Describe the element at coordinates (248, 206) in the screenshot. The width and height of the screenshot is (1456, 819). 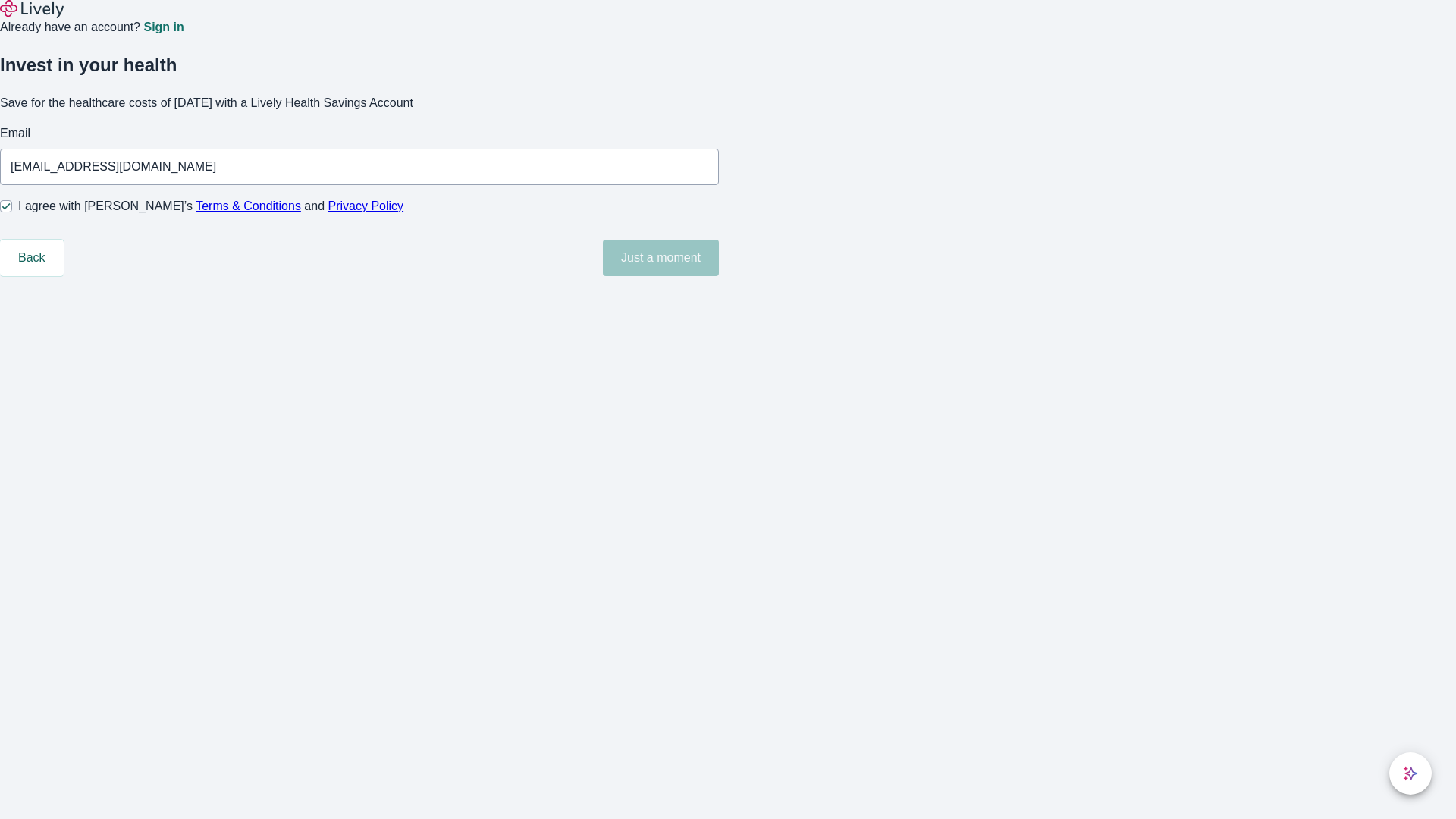
I see `a: Terms & Conditions` at that location.